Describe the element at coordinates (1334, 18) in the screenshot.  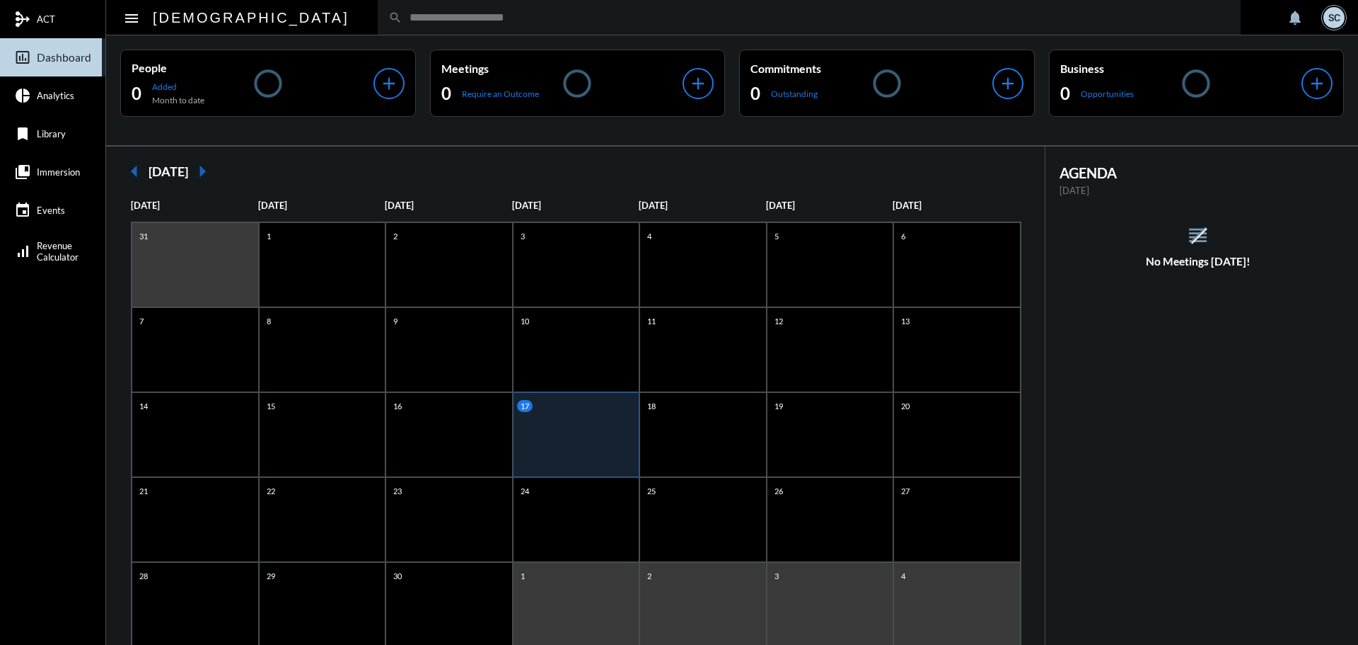
I see `div: SC` at that location.